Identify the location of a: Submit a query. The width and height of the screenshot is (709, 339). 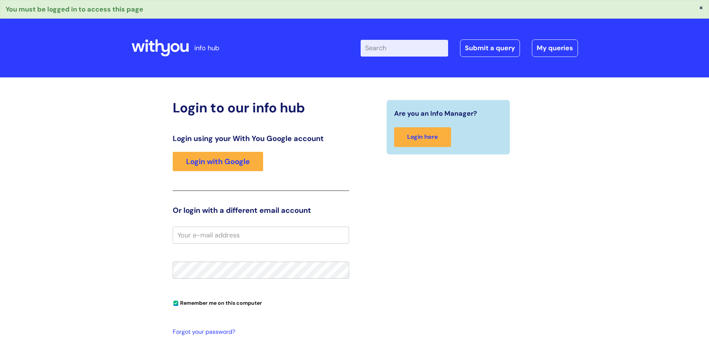
(489, 48).